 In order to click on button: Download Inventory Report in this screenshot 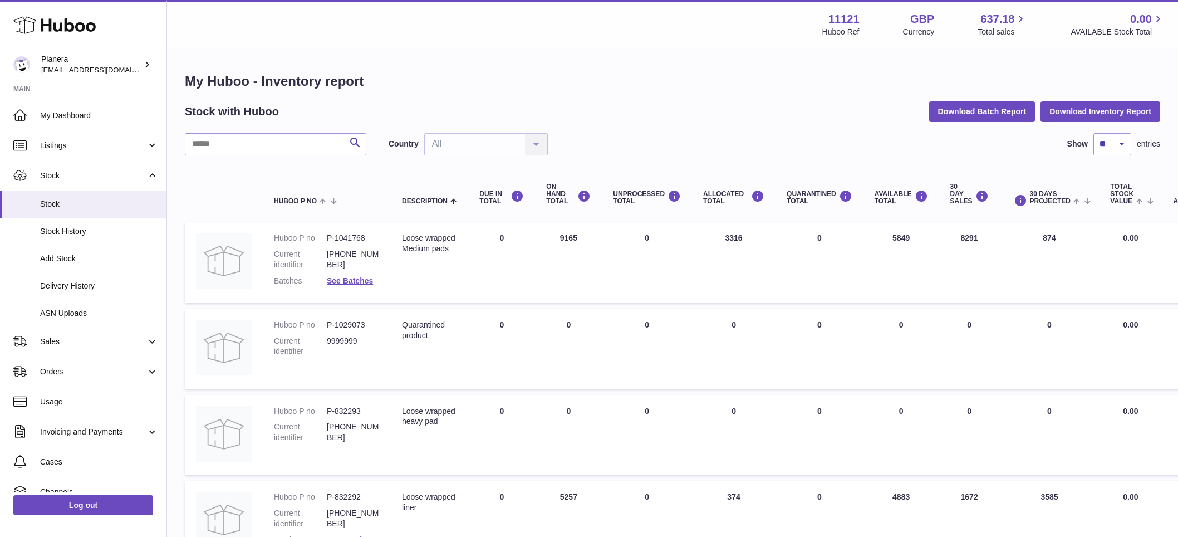, I will do `click(1100, 111)`.